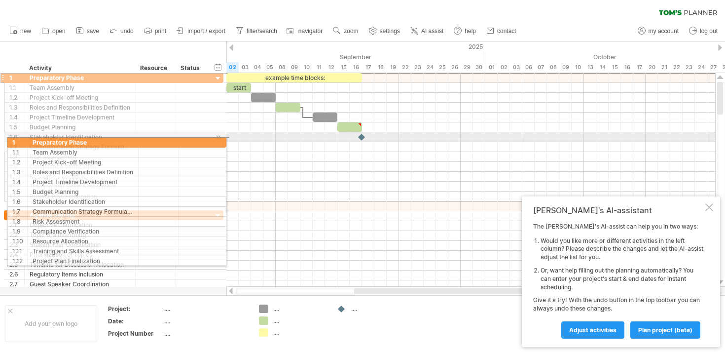 The height and width of the screenshot is (352, 725). What do you see at coordinates (79, 68) in the screenshot?
I see `div: Activity` at bounding box center [79, 68].